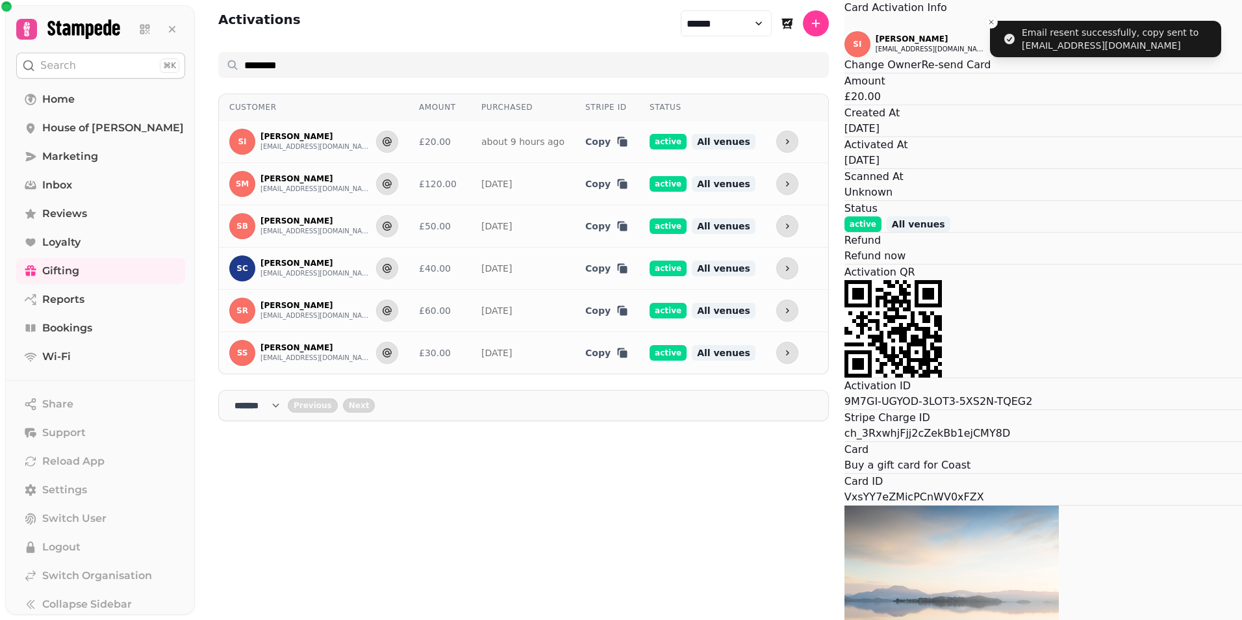 Image resolution: width=1242 pixels, height=620 pixels. What do you see at coordinates (523, 107) in the screenshot?
I see `div: Purchased` at bounding box center [523, 107].